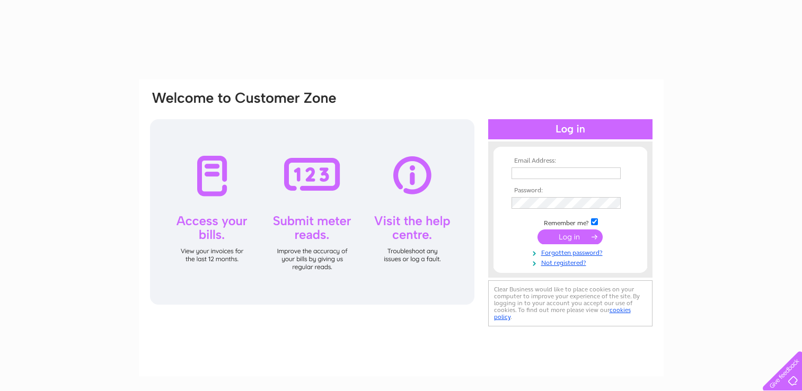 The image size is (802, 391). Describe the element at coordinates (563, 313) in the screenshot. I see `a: cookies policy` at that location.